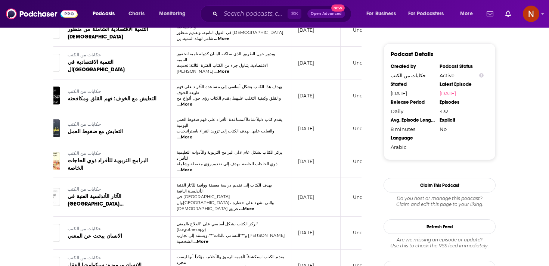  I want to click on span: New, so click(338, 8).